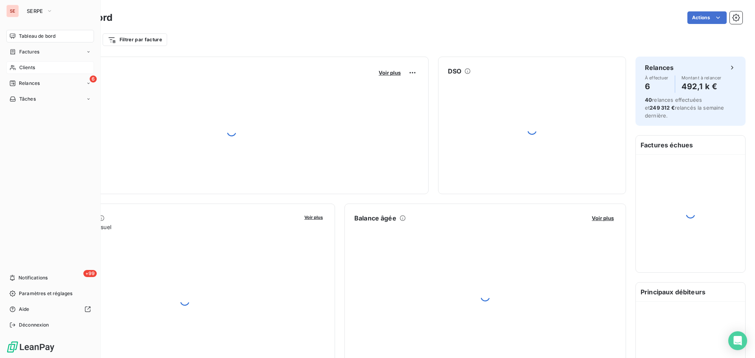  Describe the element at coordinates (455, 71) in the screenshot. I see `h6: DSO` at that location.